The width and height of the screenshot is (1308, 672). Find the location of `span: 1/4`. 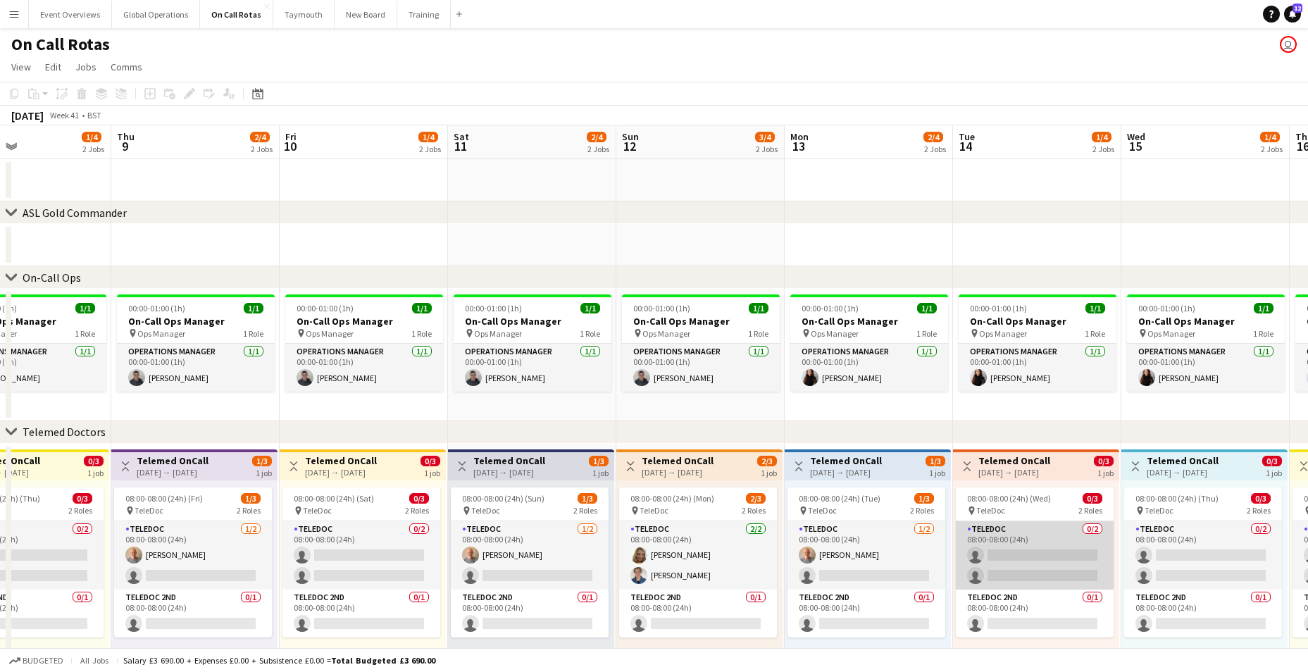

span: 1/4 is located at coordinates (1270, 137).